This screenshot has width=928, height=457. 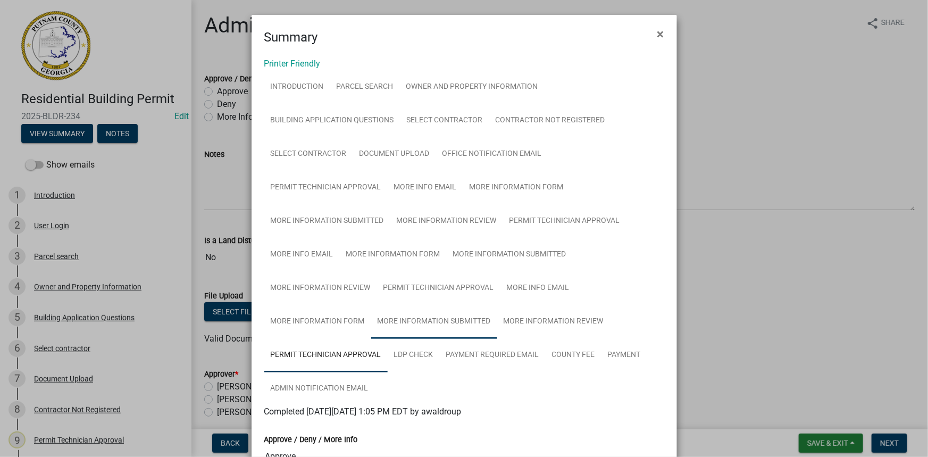 What do you see at coordinates (624, 355) in the screenshot?
I see `a: Payment` at bounding box center [624, 355].